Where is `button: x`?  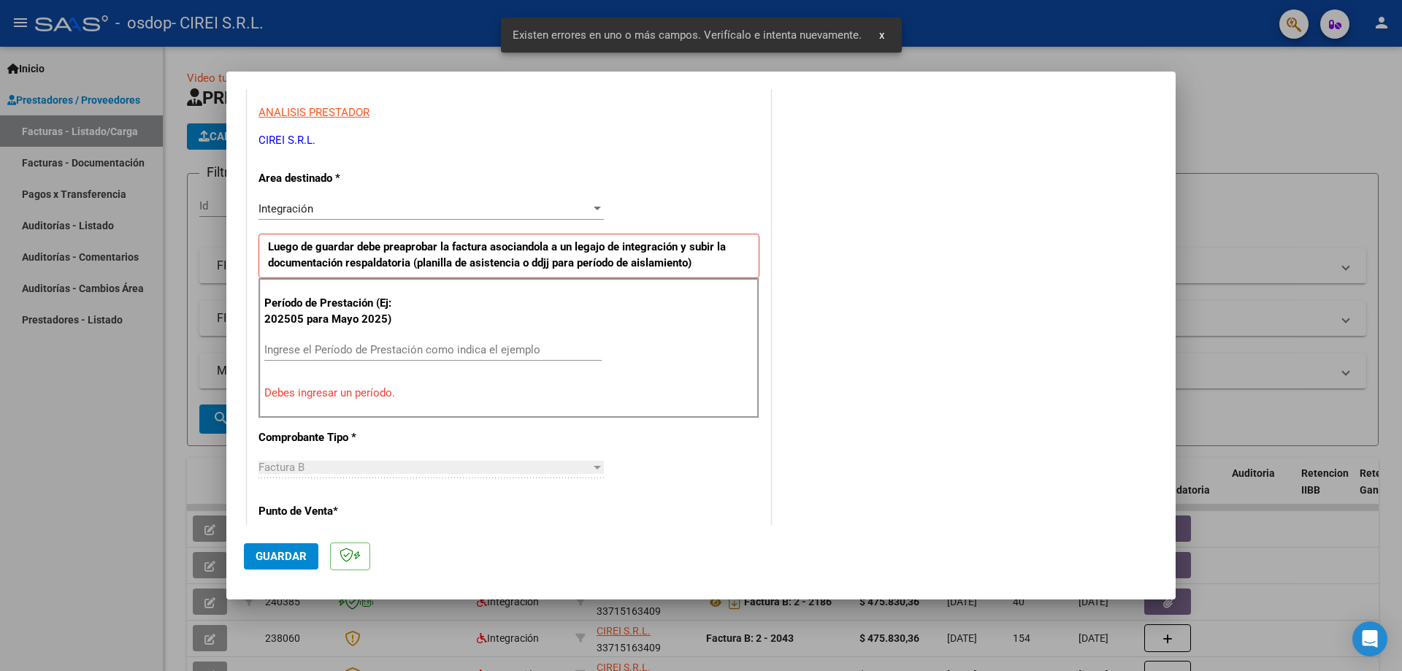
button: x is located at coordinates (881, 35).